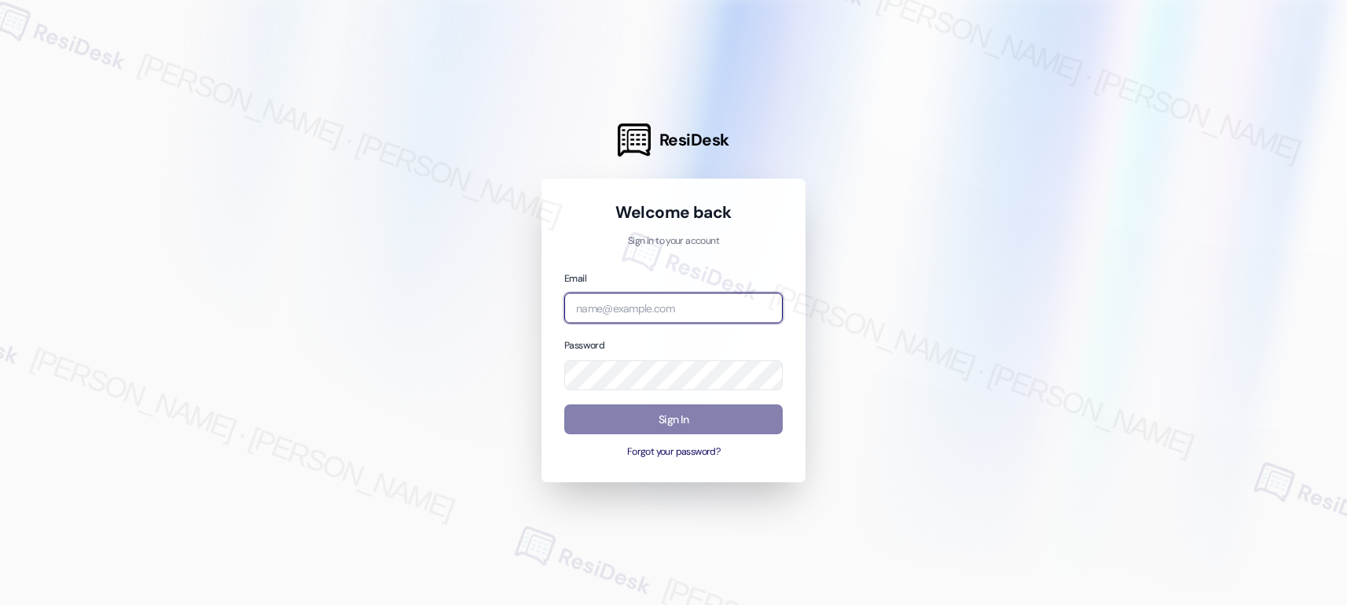 The height and width of the screenshot is (605, 1347). I want to click on button: Forgot your password?, so click(674, 452).